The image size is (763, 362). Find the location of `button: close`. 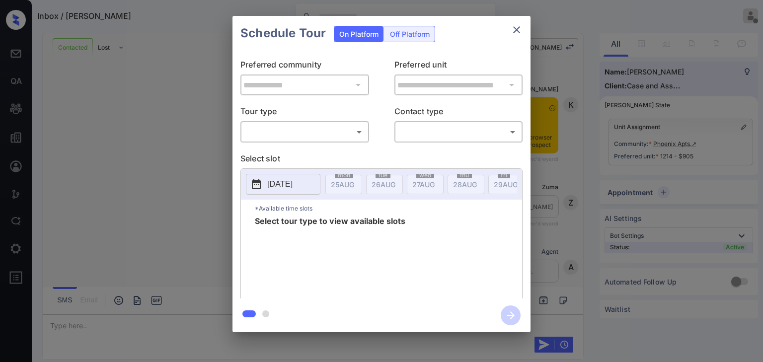

button: close is located at coordinates (517, 30).